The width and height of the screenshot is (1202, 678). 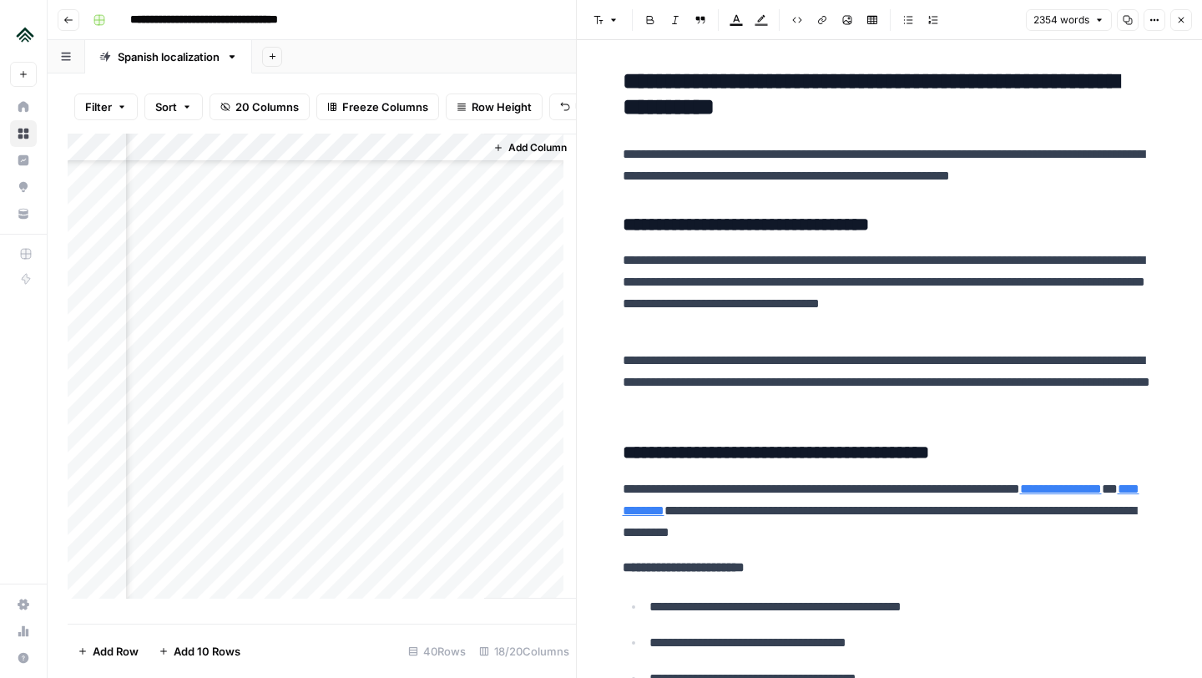 What do you see at coordinates (184, 103) in the screenshot?
I see `img: tab_keywords_by_traffic_grey.svg` at bounding box center [184, 103].